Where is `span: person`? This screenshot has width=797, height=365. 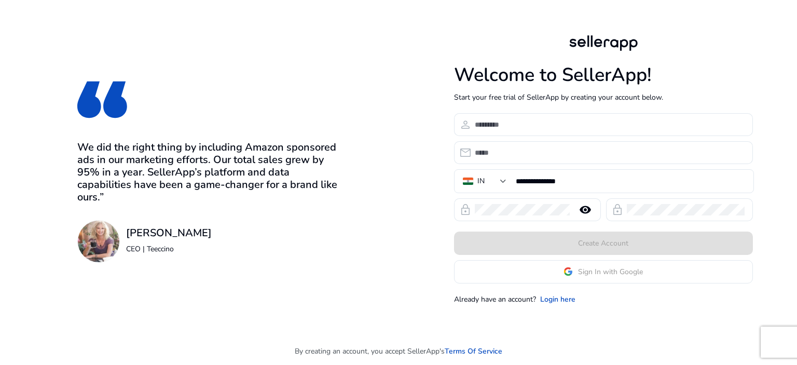 span: person is located at coordinates (466, 125).